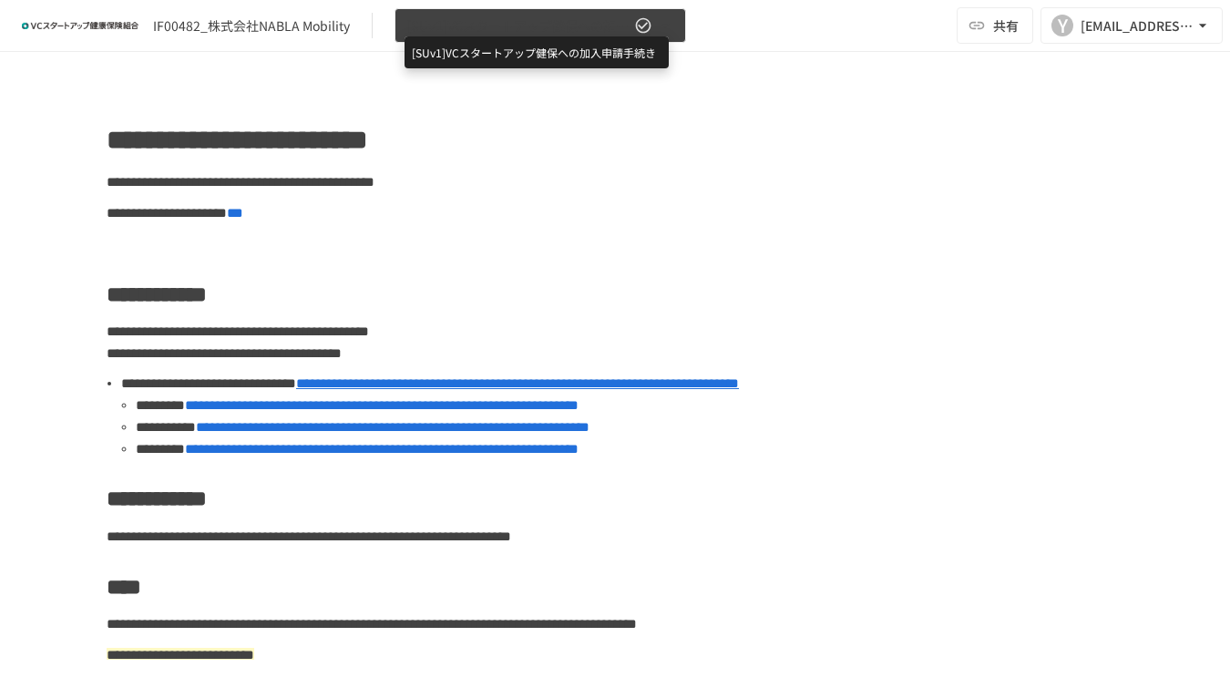 This screenshot has width=1230, height=698. Describe the element at coordinates (518, 26) in the screenshot. I see `span: [SUv1]VCスタートアップ健保への加入申請手続き` at that location.